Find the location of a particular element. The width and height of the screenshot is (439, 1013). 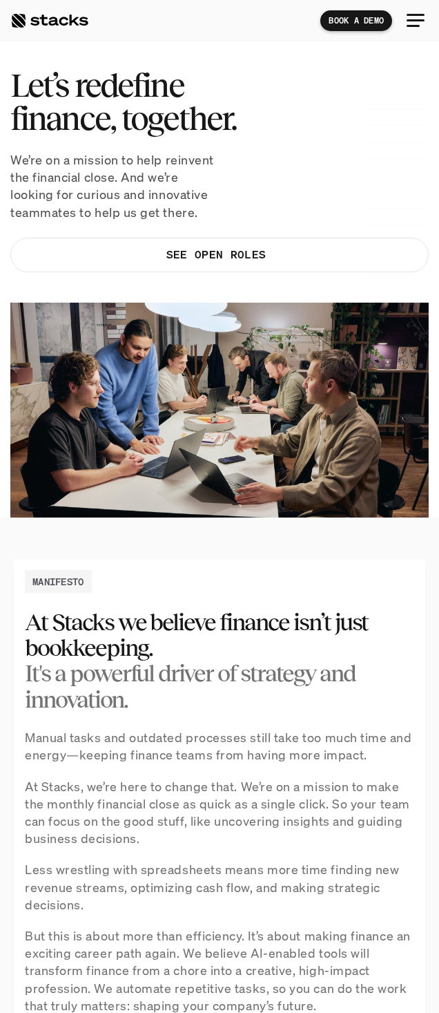

a: SEE OPEN ROLES is located at coordinates (220, 255).